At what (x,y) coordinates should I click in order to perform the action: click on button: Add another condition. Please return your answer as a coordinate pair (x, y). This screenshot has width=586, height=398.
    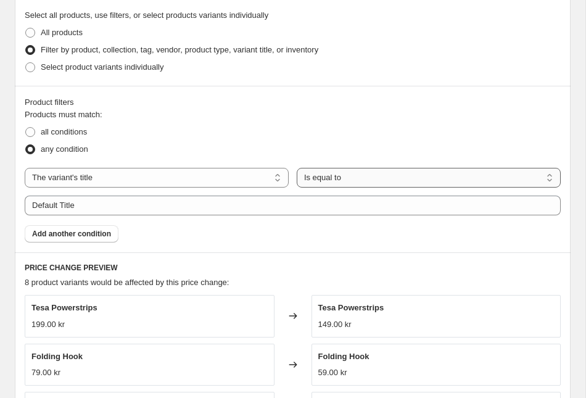
    Looking at the image, I should click on (72, 234).